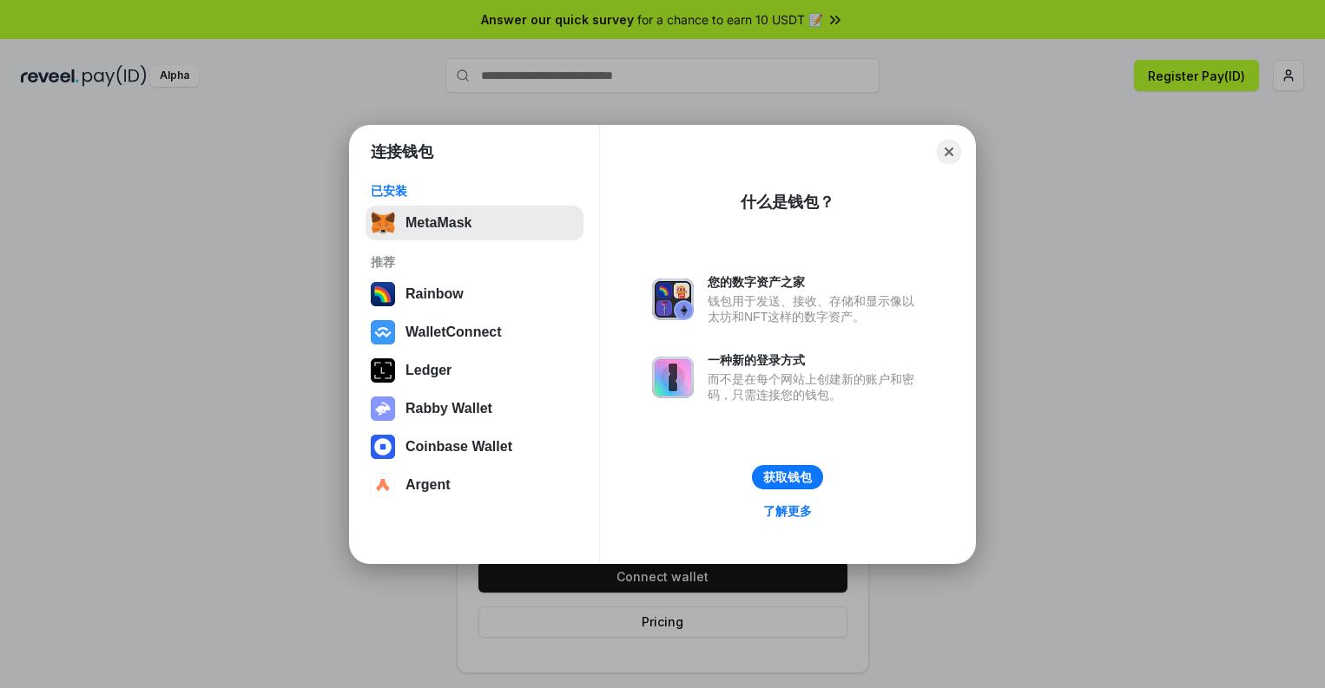 The height and width of the screenshot is (688, 1325). Describe the element at coordinates (474, 191) in the screenshot. I see `div: 已安装` at that location.